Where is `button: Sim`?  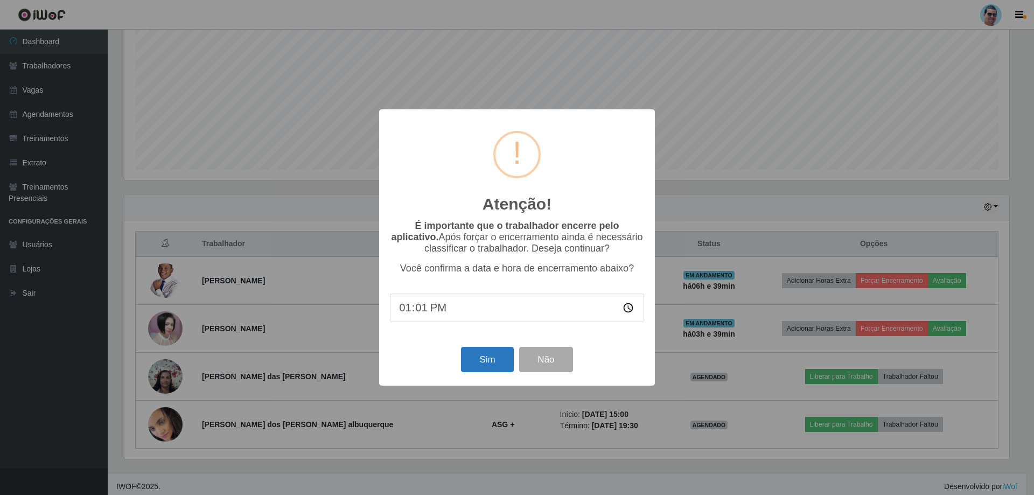 button: Sim is located at coordinates (487, 359).